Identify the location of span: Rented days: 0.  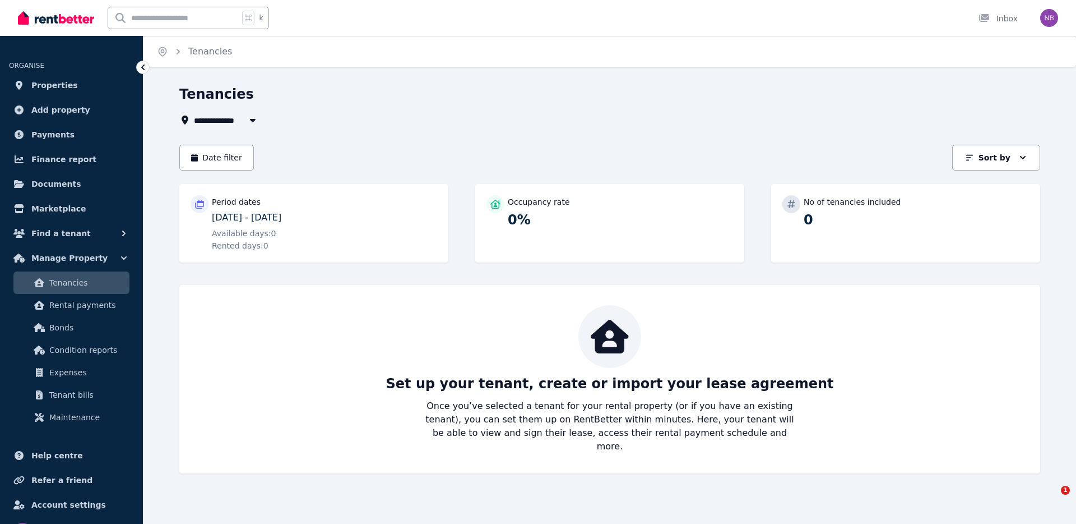
(240, 246).